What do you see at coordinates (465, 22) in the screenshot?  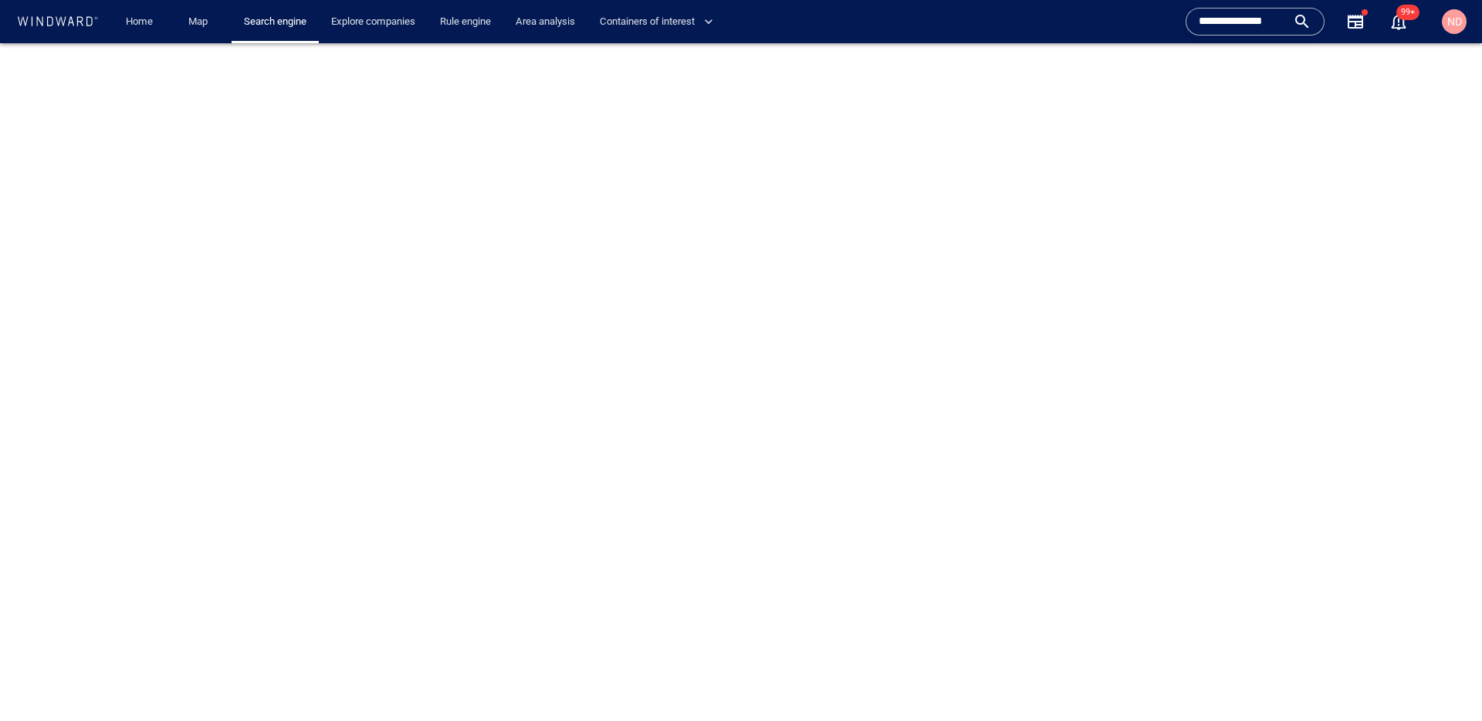 I see `button: Rule engine` at bounding box center [465, 22].